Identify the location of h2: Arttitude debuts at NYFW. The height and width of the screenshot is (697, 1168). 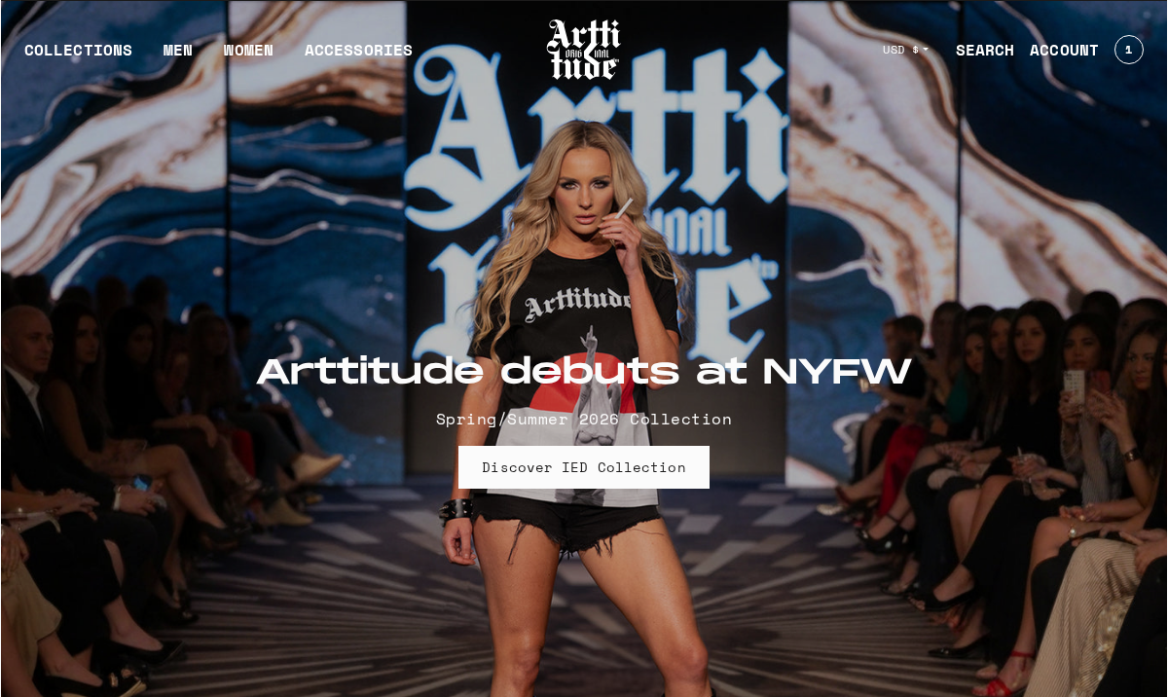
(584, 374).